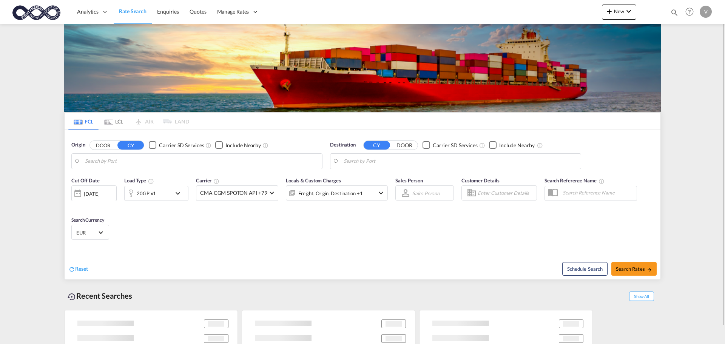  What do you see at coordinates (234, 193) in the screenshot?
I see `span: CMA CGM SPOTON API +79` at bounding box center [234, 193].